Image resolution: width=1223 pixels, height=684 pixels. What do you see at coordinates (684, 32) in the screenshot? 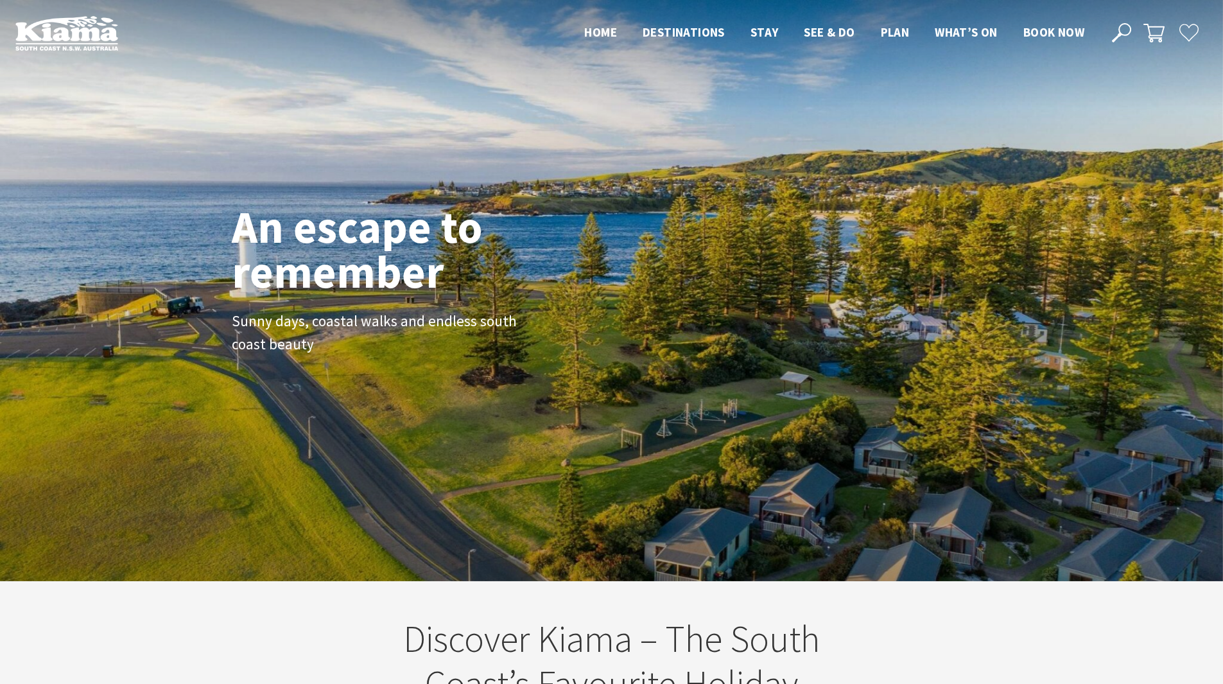
I see `span: Destinations` at bounding box center [684, 32].